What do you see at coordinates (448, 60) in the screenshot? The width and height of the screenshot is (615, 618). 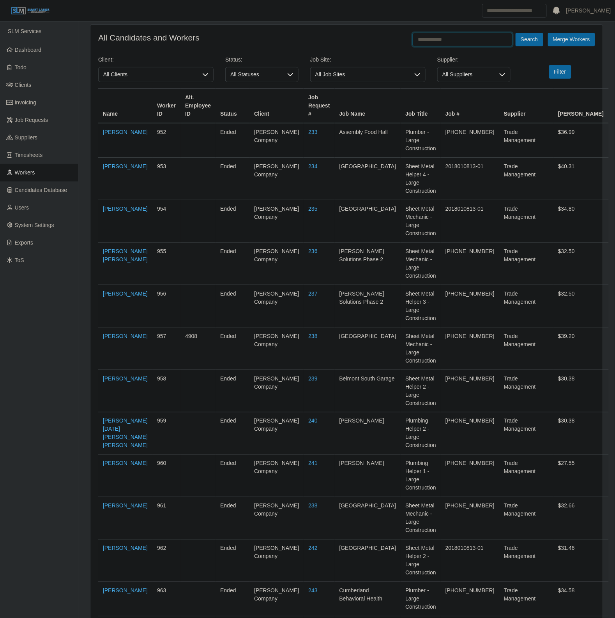 I see `label: Supplier:` at bounding box center [448, 60].